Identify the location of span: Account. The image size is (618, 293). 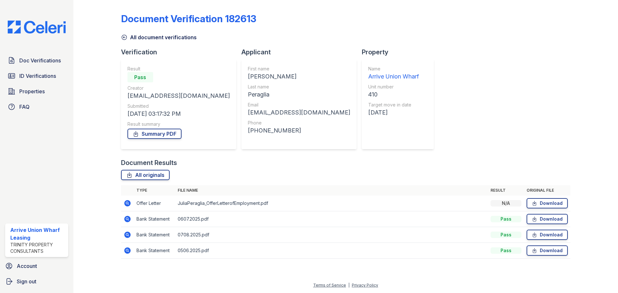
(27, 266).